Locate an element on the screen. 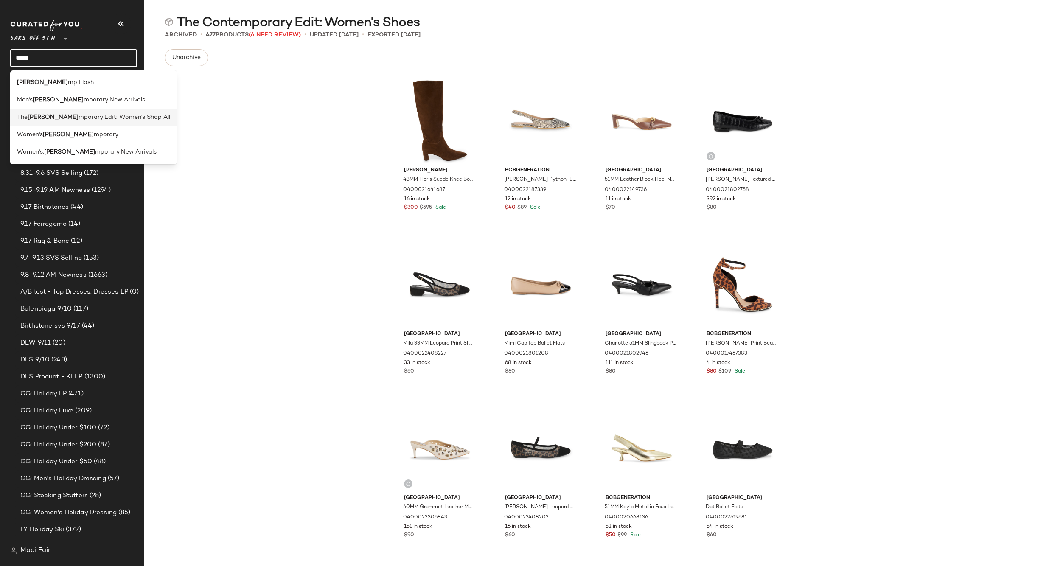 The width and height of the screenshot is (1038, 566). img: 0400021802758_BLACK is located at coordinates (742, 120).